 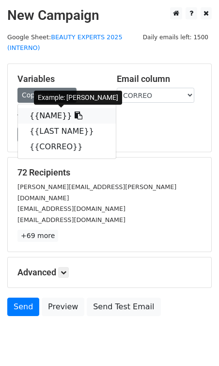 What do you see at coordinates (195, 343) in the screenshot?
I see `div: Widget de chat` at bounding box center [195, 343].